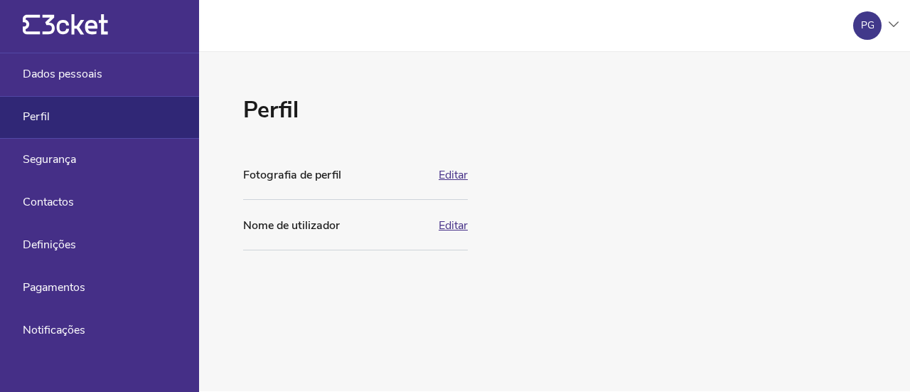 The height and width of the screenshot is (392, 910). What do you see at coordinates (336, 225) in the screenshot?
I see `div: Nome de utilizador` at bounding box center [336, 225].